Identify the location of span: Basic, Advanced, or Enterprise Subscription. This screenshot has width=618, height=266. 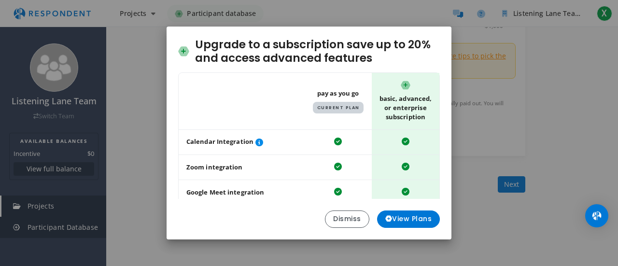
(405, 101).